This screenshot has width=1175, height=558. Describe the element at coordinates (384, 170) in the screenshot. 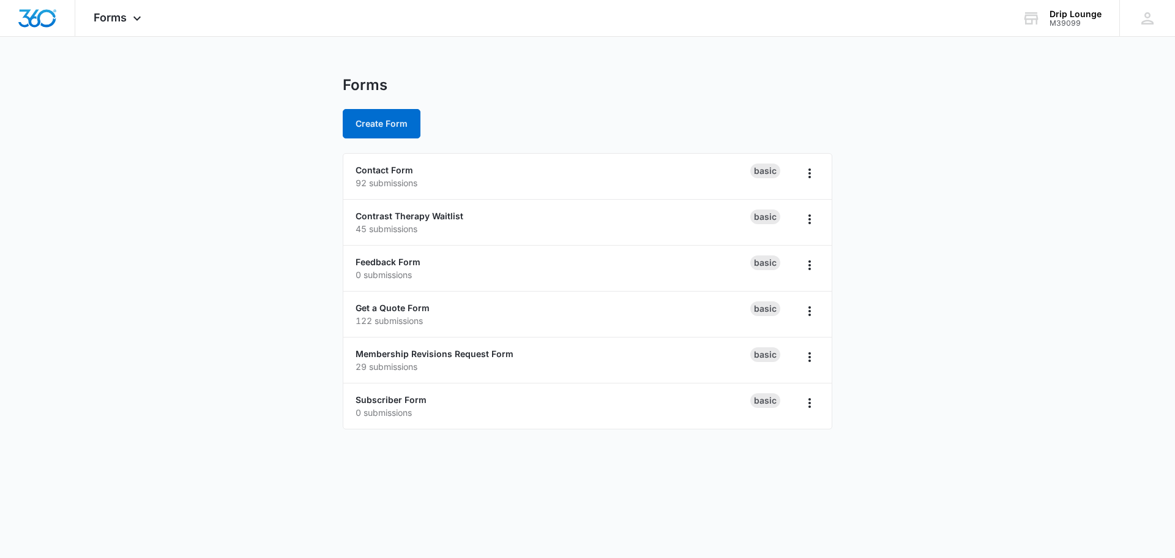

I see `a: Contact Form` at that location.